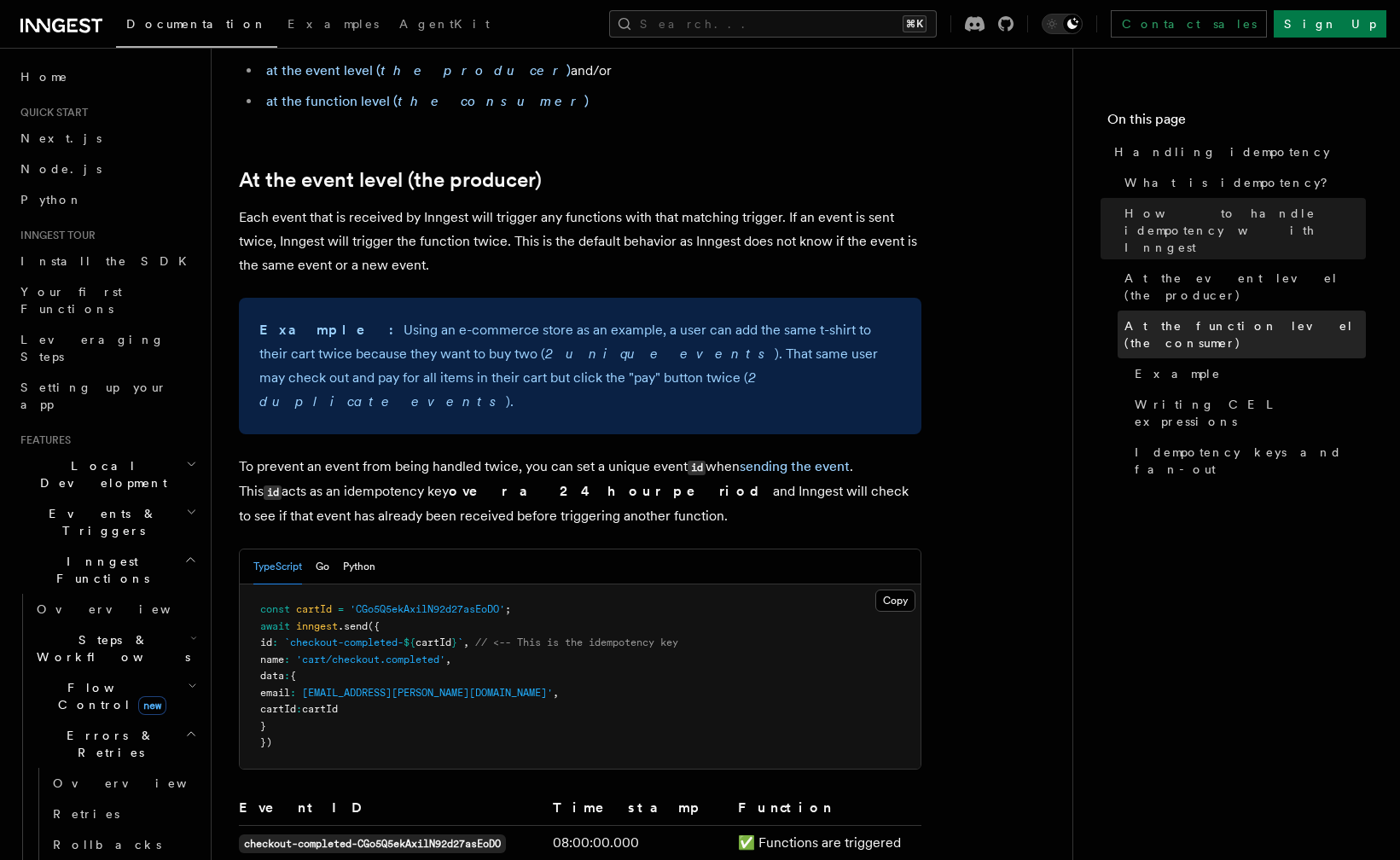  Describe the element at coordinates (1245, 230) in the screenshot. I see `span: How to handle idempotency with Inngest` at that location.